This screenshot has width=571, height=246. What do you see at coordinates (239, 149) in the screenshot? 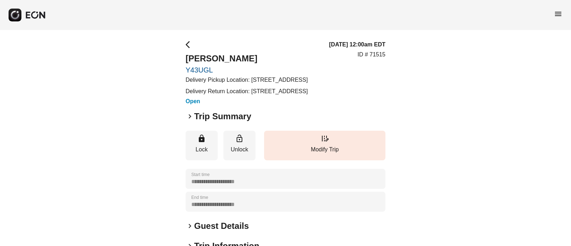
I see `p: Unlock` at bounding box center [239, 149].